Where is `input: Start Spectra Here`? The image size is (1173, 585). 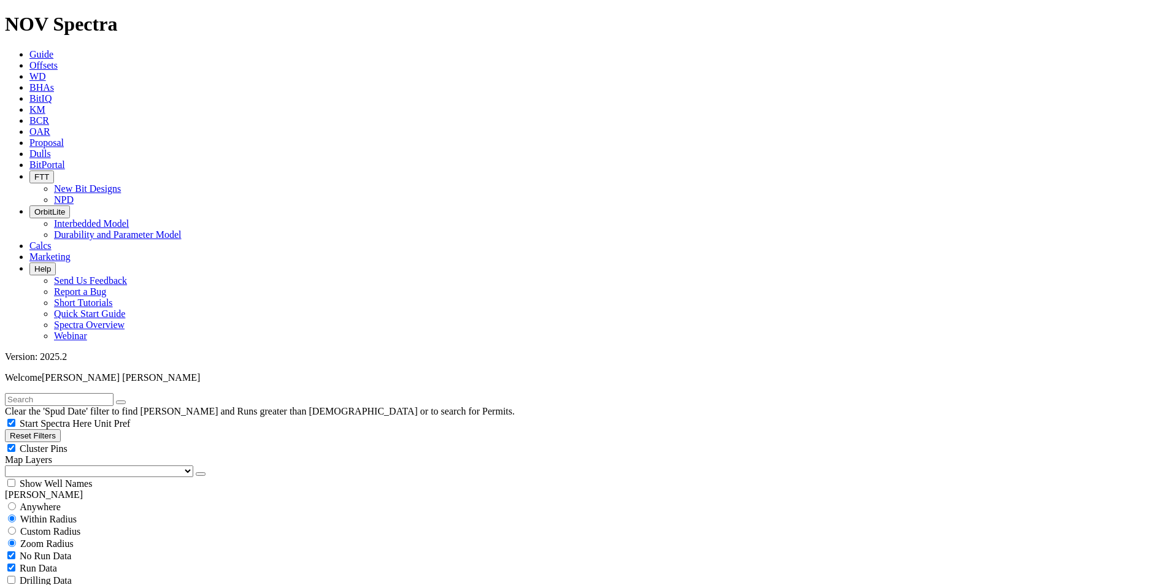 input: Start Spectra Here is located at coordinates (11, 423).